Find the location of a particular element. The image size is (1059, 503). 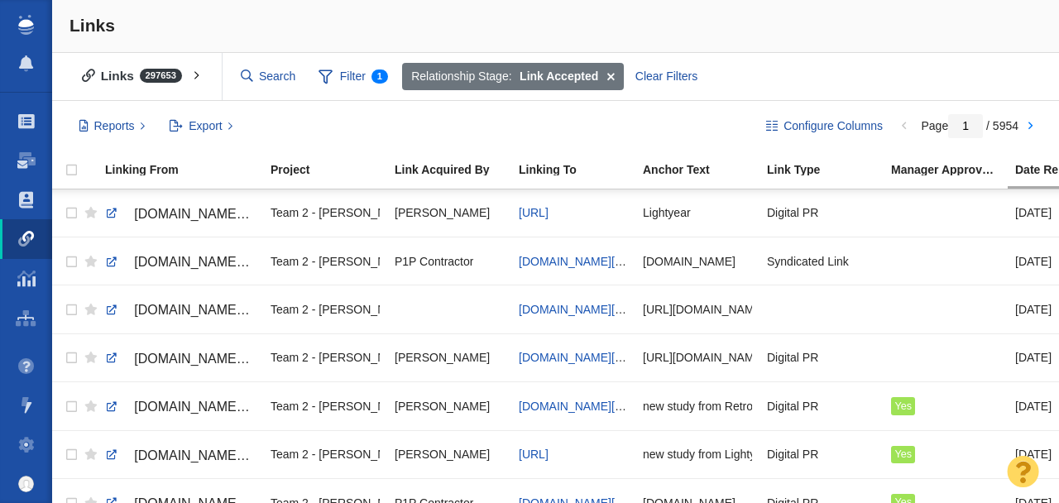

span: 1 is located at coordinates (380, 76).